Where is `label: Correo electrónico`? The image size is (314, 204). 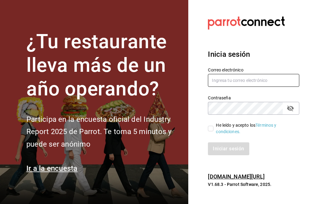 label: Correo electrónico is located at coordinates (253, 70).